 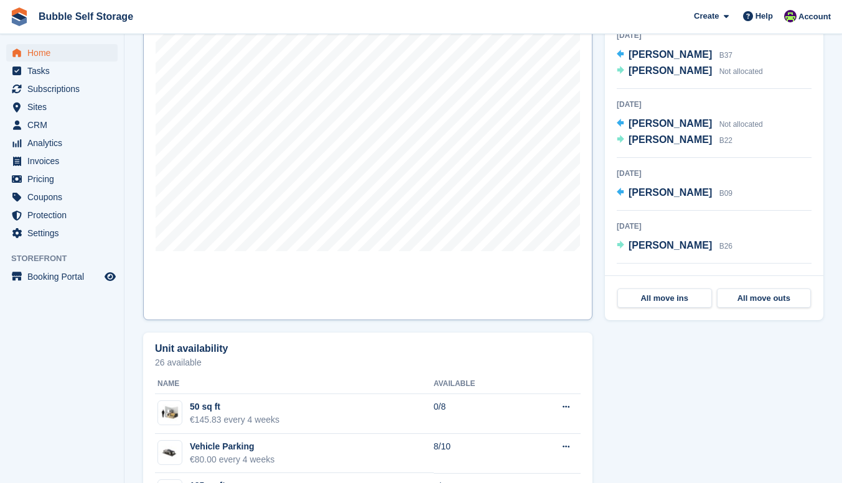 What do you see at coordinates (725, 193) in the screenshot?
I see `span: B09` at bounding box center [725, 193].